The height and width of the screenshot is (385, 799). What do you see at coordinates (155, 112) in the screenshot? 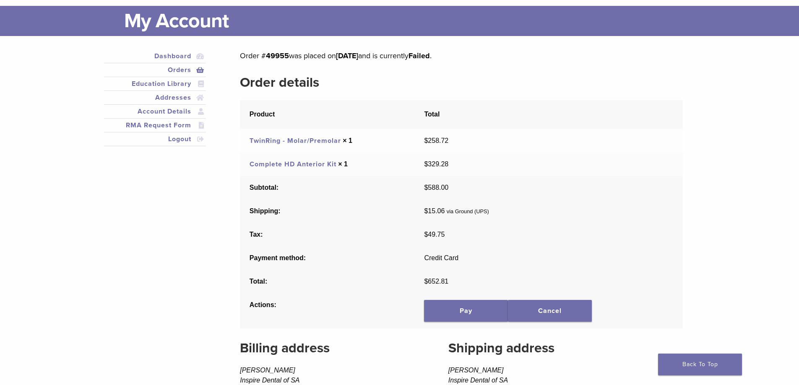
I see `a: Account Details` at bounding box center [155, 112].